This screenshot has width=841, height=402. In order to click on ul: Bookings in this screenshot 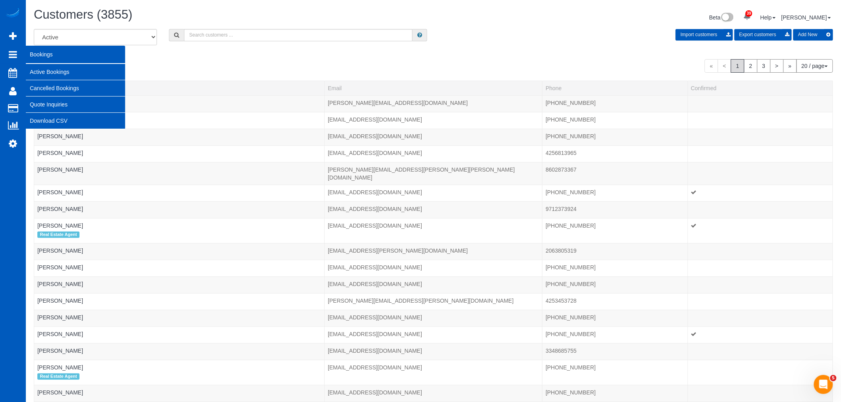, I will do `click(76, 96)`.